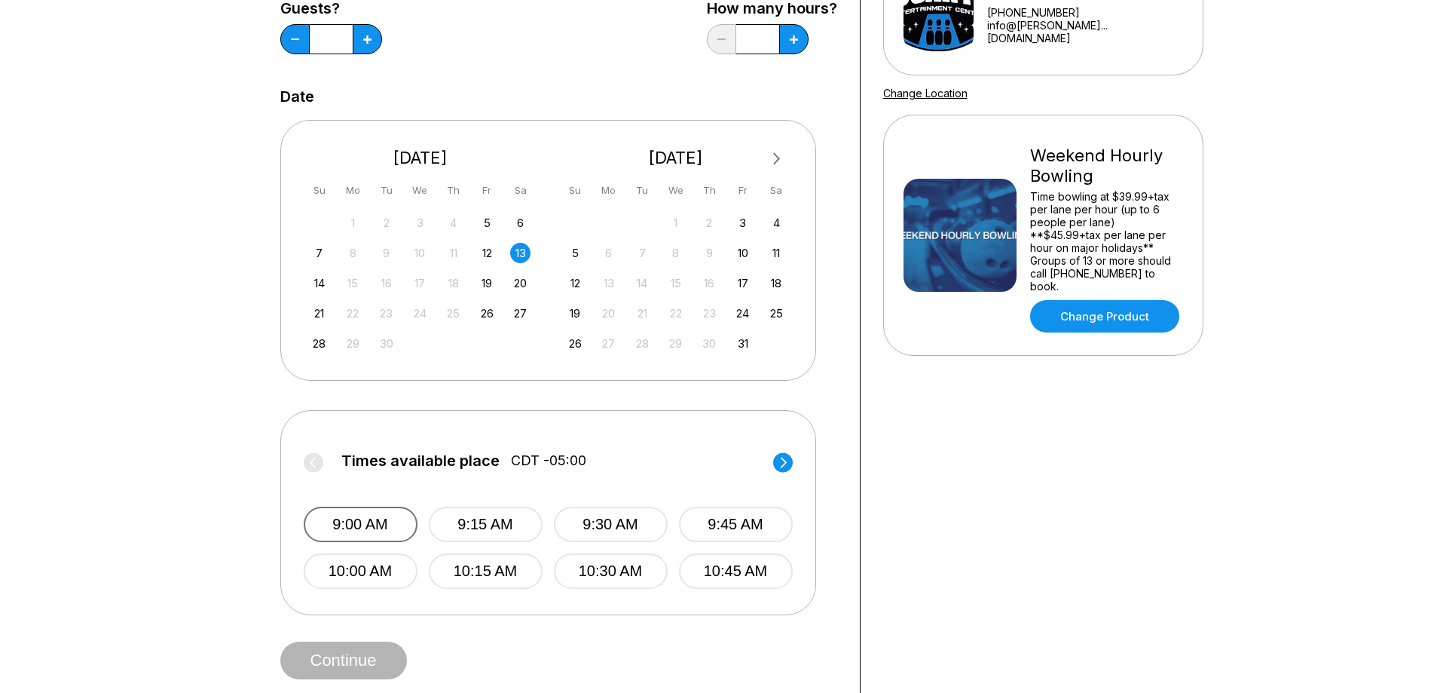  What do you see at coordinates (709, 252) in the screenshot?
I see `div: Not available Thursday, October 9th, 2025` at bounding box center [709, 252].